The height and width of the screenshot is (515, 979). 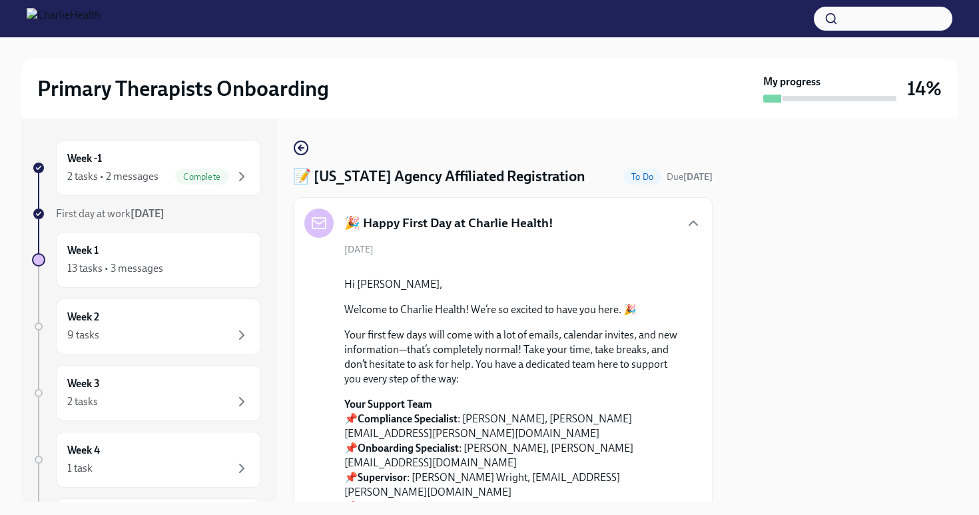 What do you see at coordinates (407, 418) in the screenshot?
I see `strong: Compliance Specialist` at bounding box center [407, 418].